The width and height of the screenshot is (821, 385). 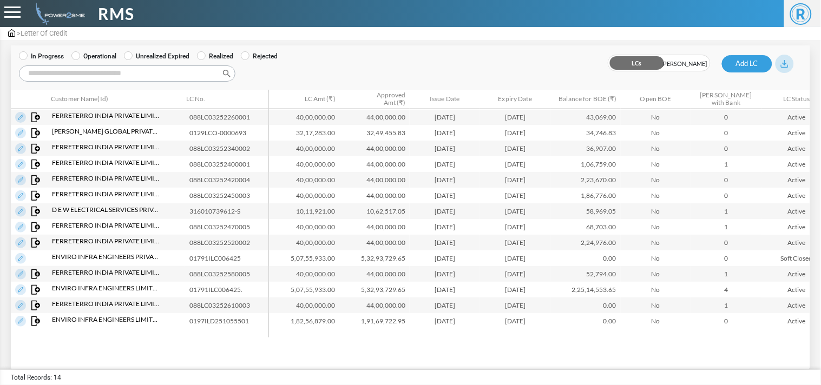 What do you see at coordinates (106, 210) in the screenshot?
I see `span: D E W Electrical Services Private Limited (ACC8650622)` at bounding box center [106, 210].